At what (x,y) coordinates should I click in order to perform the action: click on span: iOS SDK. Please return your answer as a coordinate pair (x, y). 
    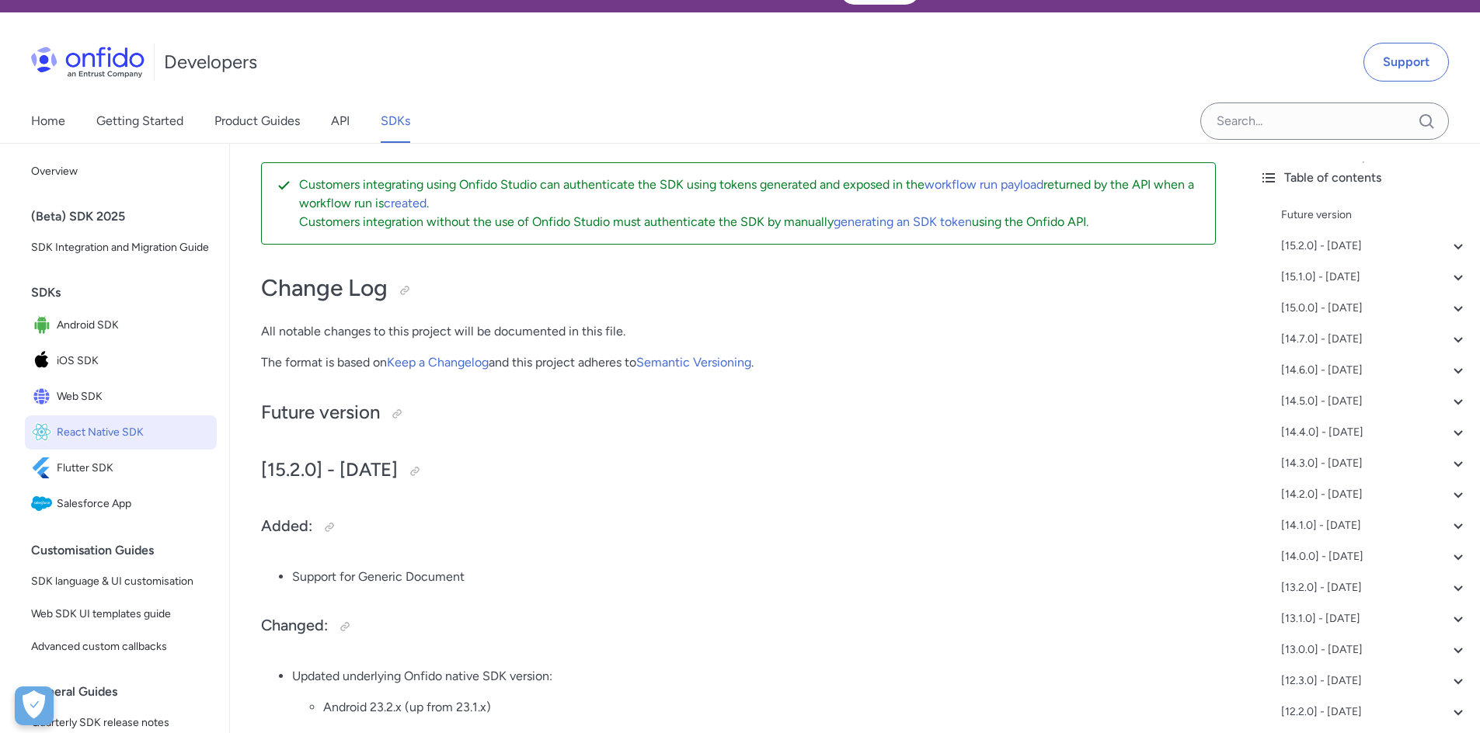
    Looking at the image, I should click on (134, 361).